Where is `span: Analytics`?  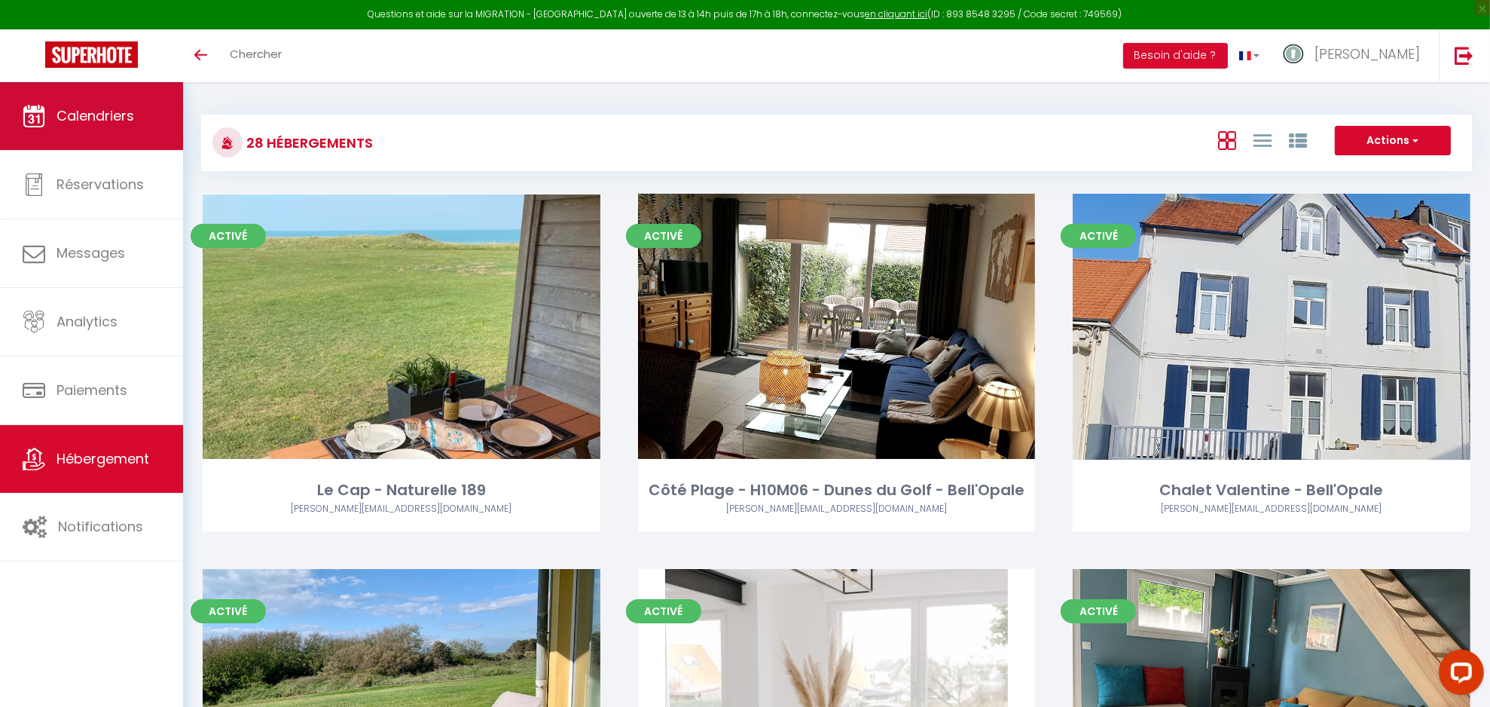
span: Analytics is located at coordinates (87, 321).